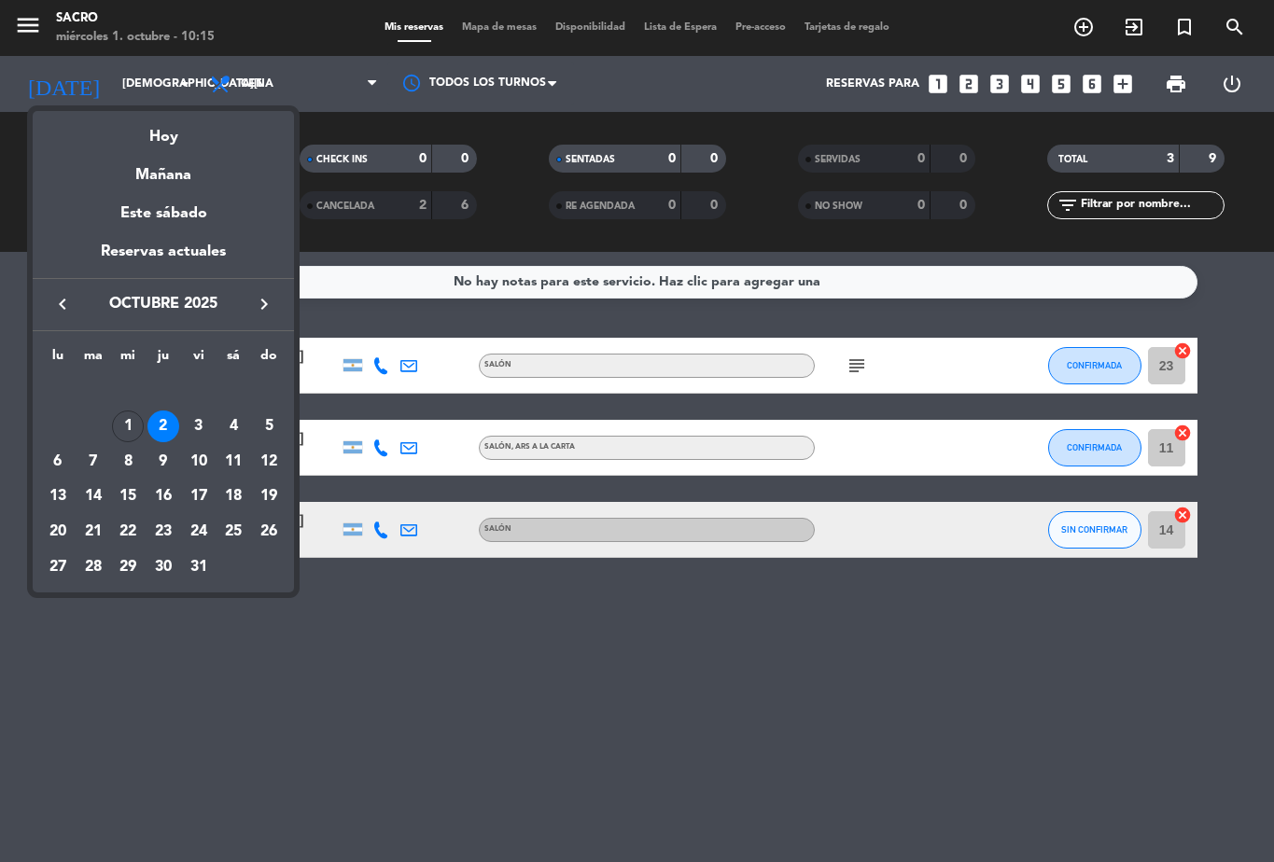 The image size is (1274, 862). What do you see at coordinates (163, 214) in the screenshot?
I see `div: Este sábado` at bounding box center [163, 214].